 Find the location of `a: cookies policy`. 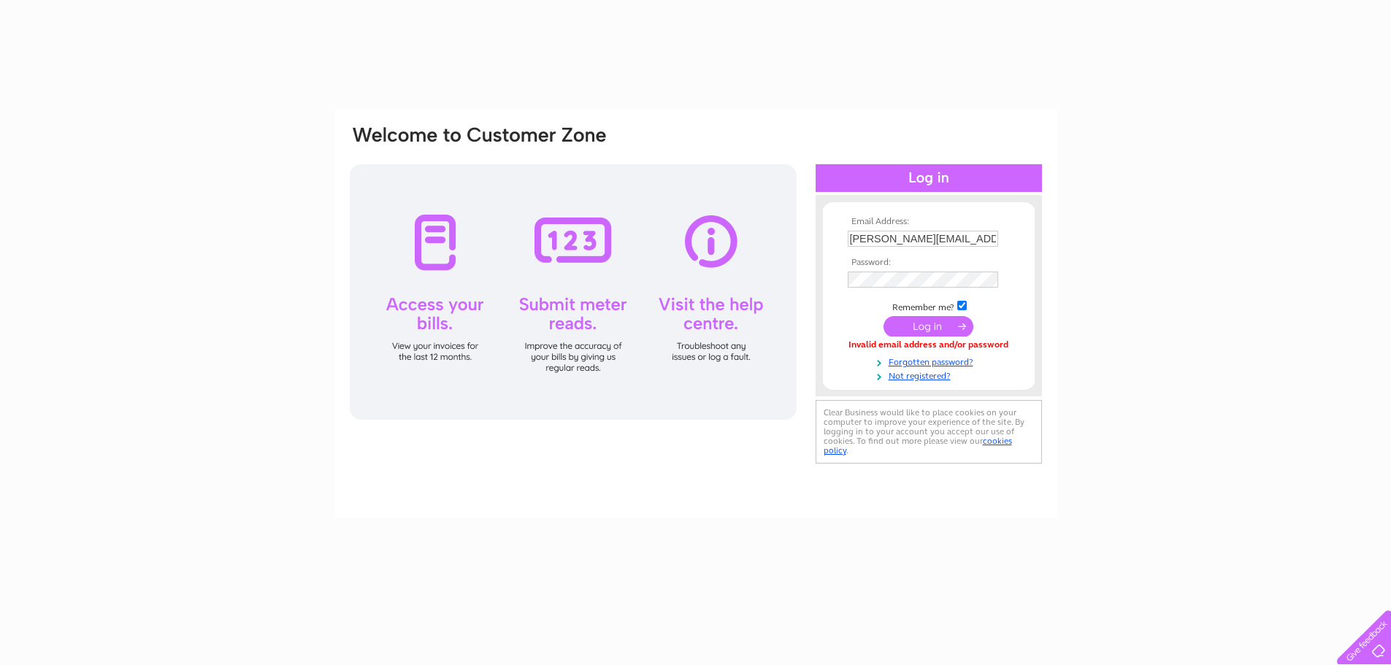

a: cookies policy is located at coordinates (918, 445).